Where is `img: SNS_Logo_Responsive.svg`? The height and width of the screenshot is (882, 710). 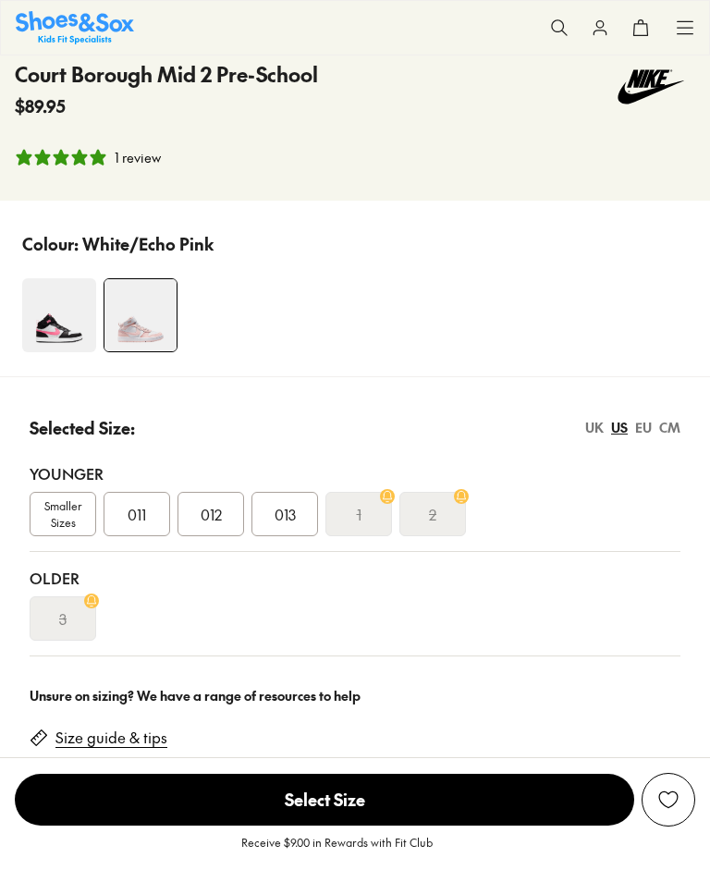 img: SNS_Logo_Responsive.svg is located at coordinates (75, 27).